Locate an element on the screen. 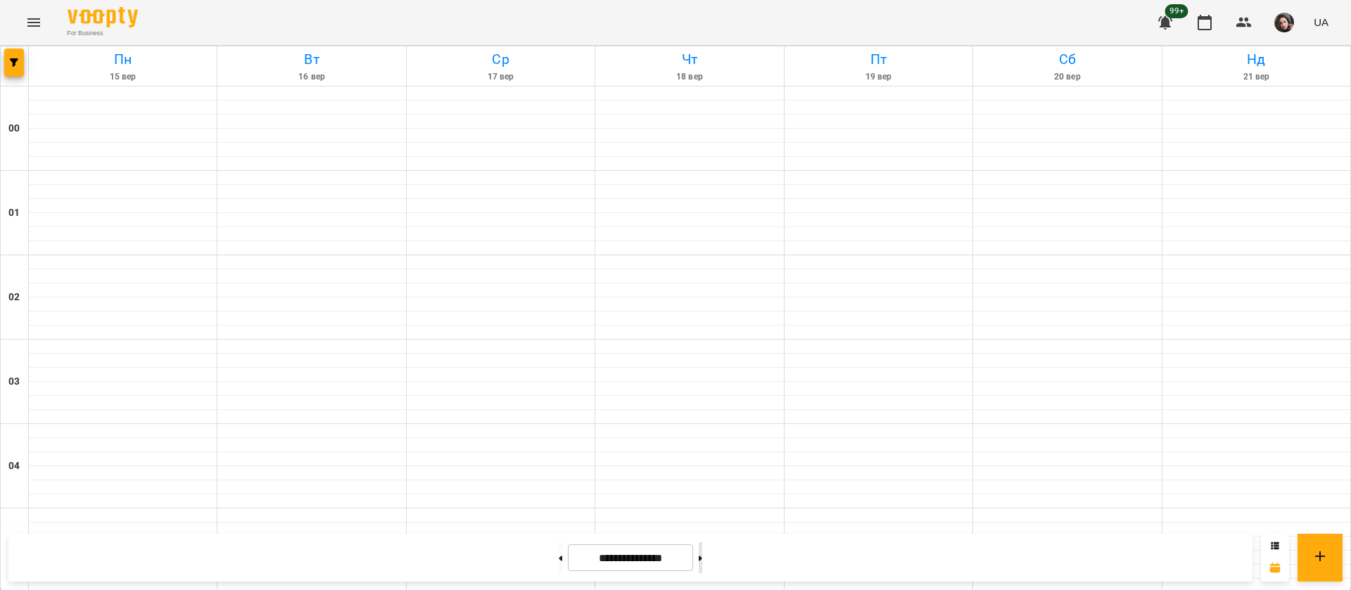 This screenshot has width=1351, height=590. h6: 01 is located at coordinates (14, 213).